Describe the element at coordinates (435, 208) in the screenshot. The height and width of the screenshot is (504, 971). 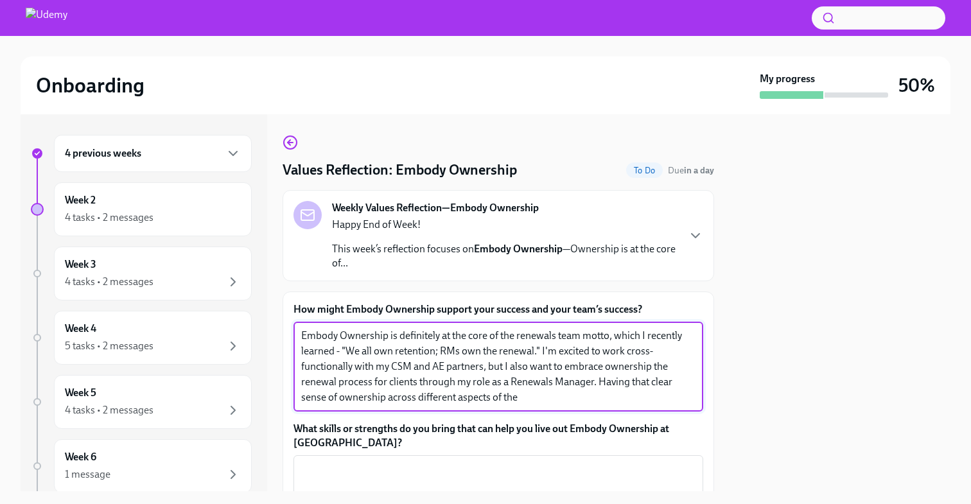
I see `strong: Weekly Values Reflection—Embody Ownership` at that location.